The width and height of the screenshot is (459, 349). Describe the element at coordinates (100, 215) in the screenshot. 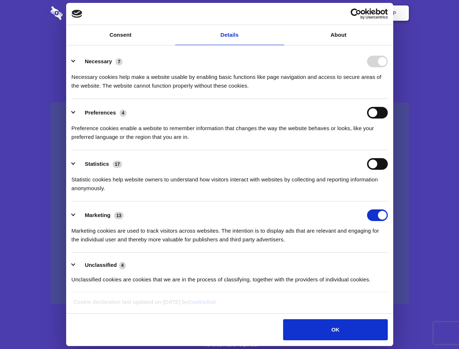

I see `button: Marketing (13)` at that location.